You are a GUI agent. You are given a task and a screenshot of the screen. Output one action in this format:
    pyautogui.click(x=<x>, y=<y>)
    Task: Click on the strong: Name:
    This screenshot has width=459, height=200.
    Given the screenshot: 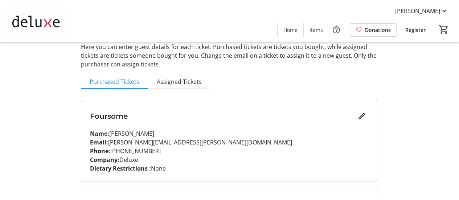 What is the action you would take?
    pyautogui.click(x=99, y=133)
    